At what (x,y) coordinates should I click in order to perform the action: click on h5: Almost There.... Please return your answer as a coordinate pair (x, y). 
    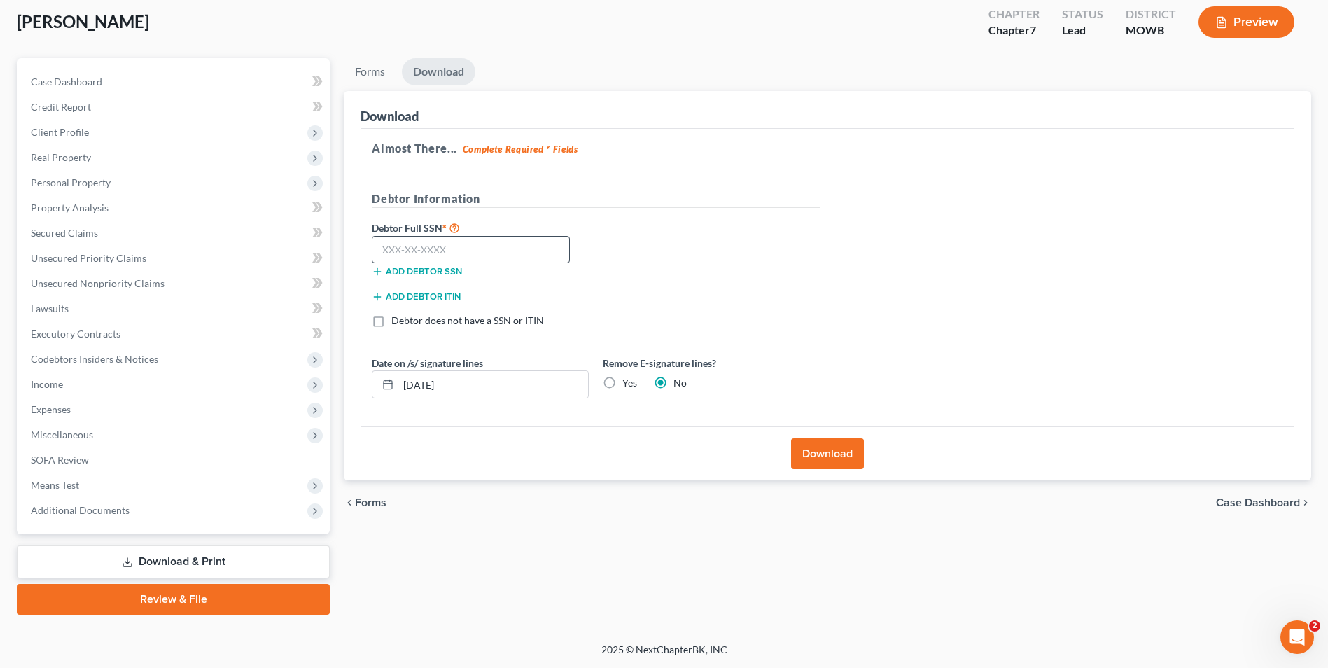
    Looking at the image, I should click on (828, 148).